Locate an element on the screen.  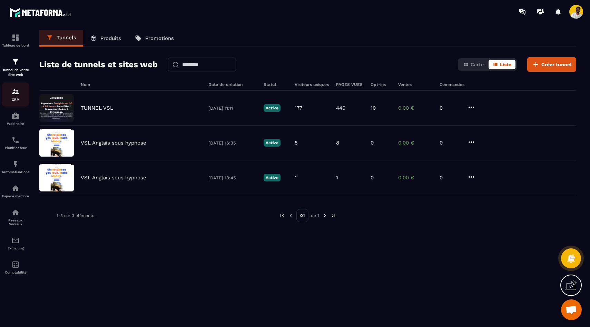
a: automationsautomationsAutomatisations is located at coordinates (16, 167).